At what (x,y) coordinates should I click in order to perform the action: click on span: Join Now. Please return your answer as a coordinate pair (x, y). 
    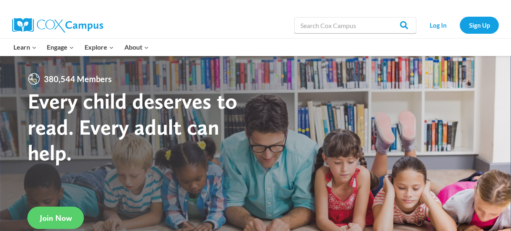
    Looking at the image, I should click on (56, 218).